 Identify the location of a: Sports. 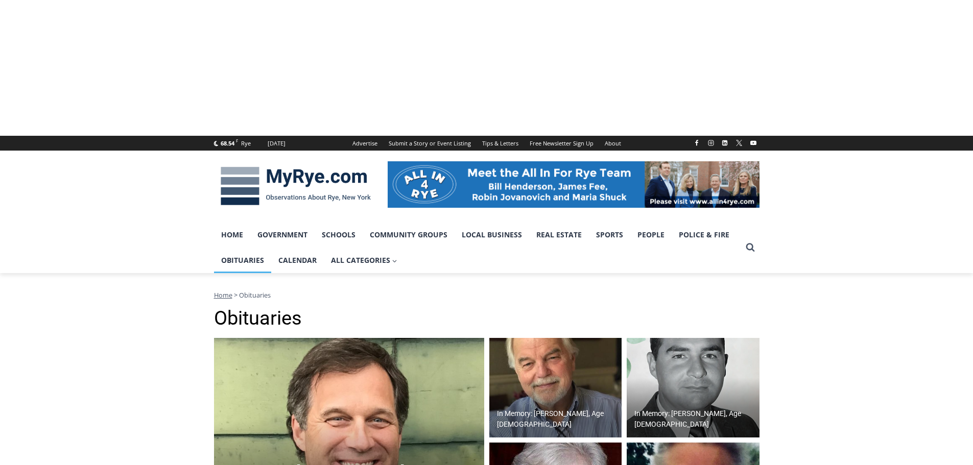
(609, 235).